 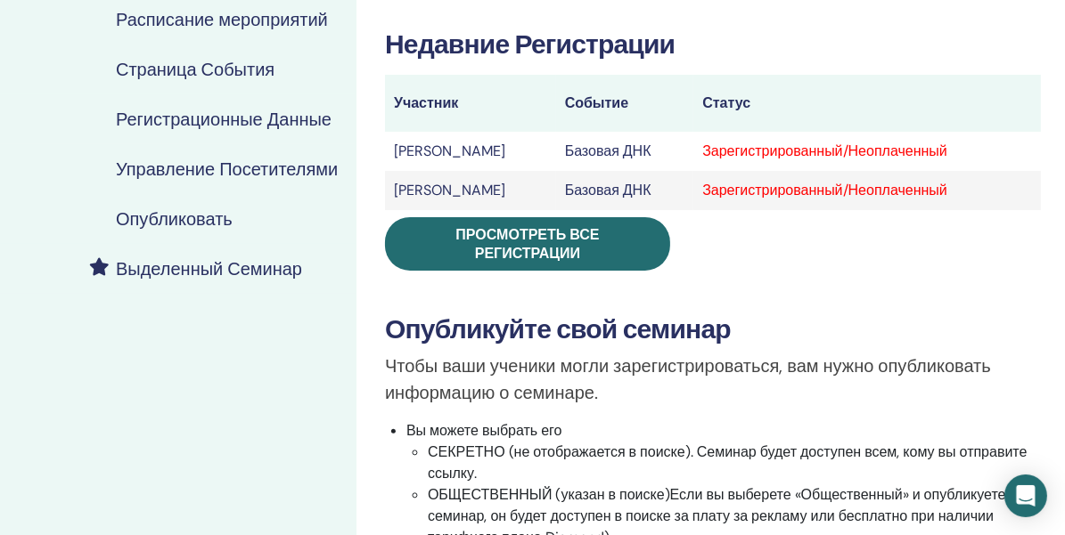 What do you see at coordinates (527, 244) in the screenshot?
I see `ya-tr-span: Просмотреть все регистрации` at bounding box center [527, 244].